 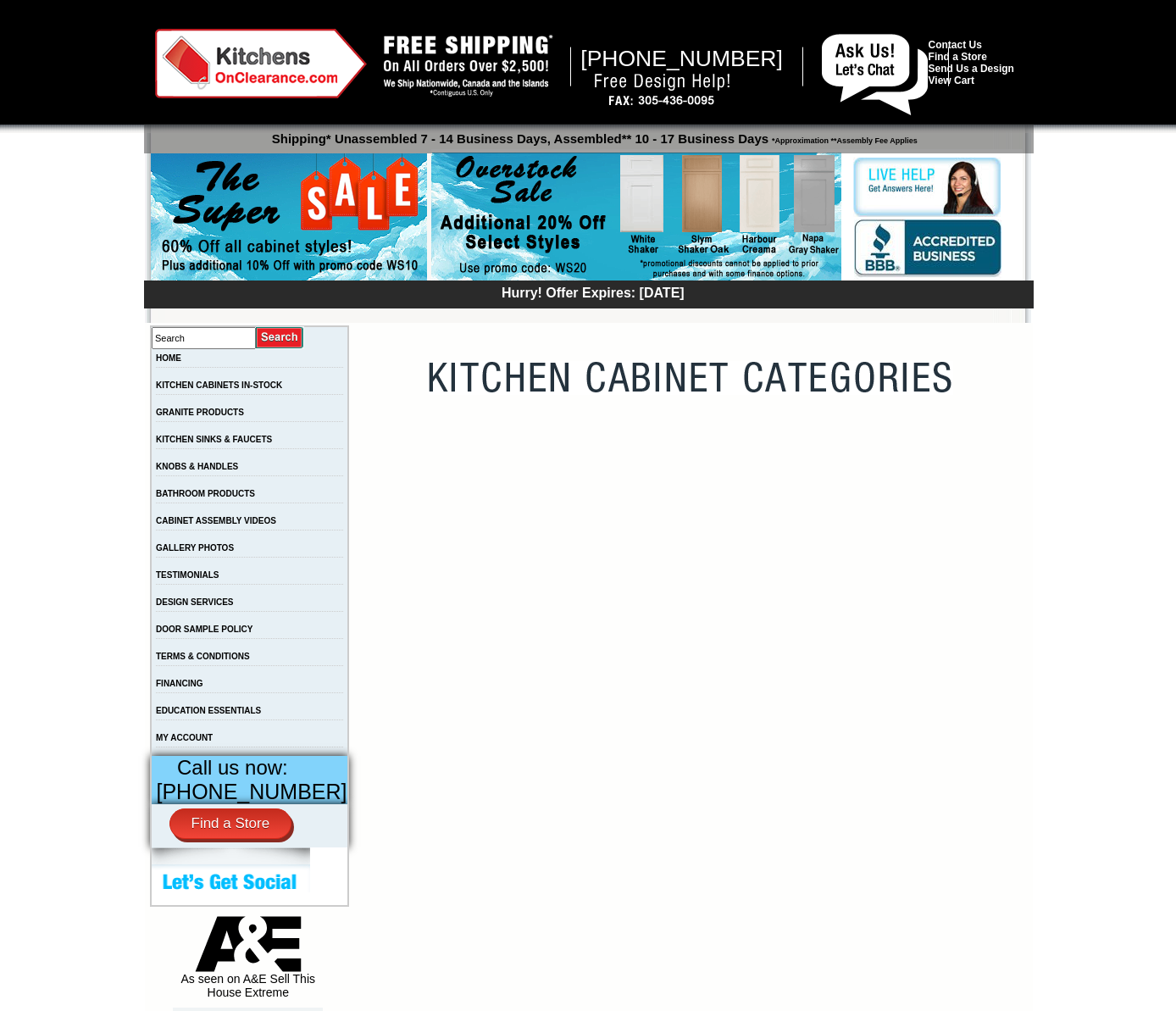 I want to click on a: GALLERY PHOTOS, so click(x=195, y=547).